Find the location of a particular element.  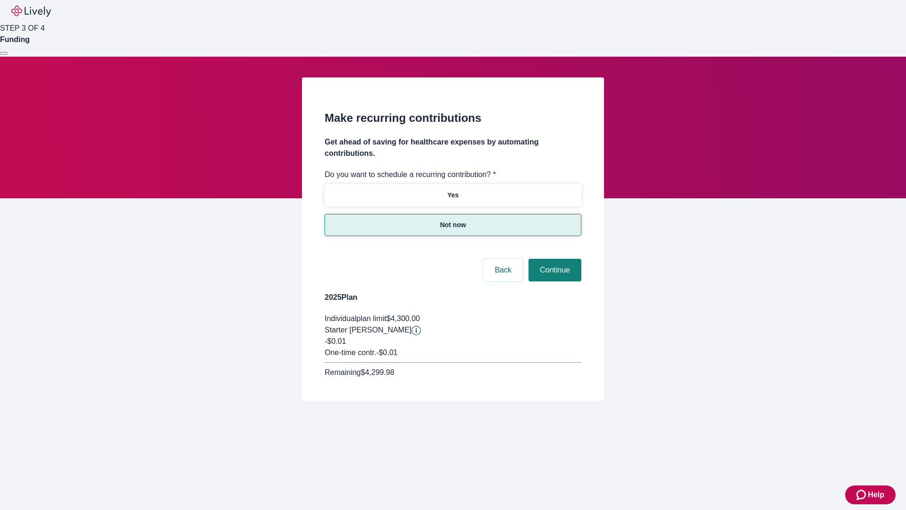

button: Continue is located at coordinates (555, 270).